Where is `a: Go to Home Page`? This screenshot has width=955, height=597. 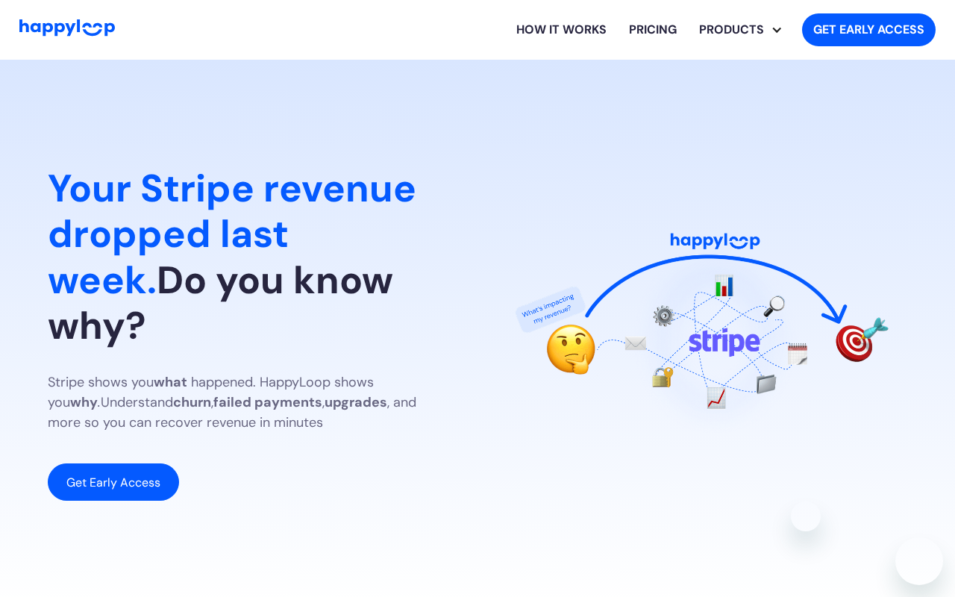 a: Go to Home Page is located at coordinates (67, 30).